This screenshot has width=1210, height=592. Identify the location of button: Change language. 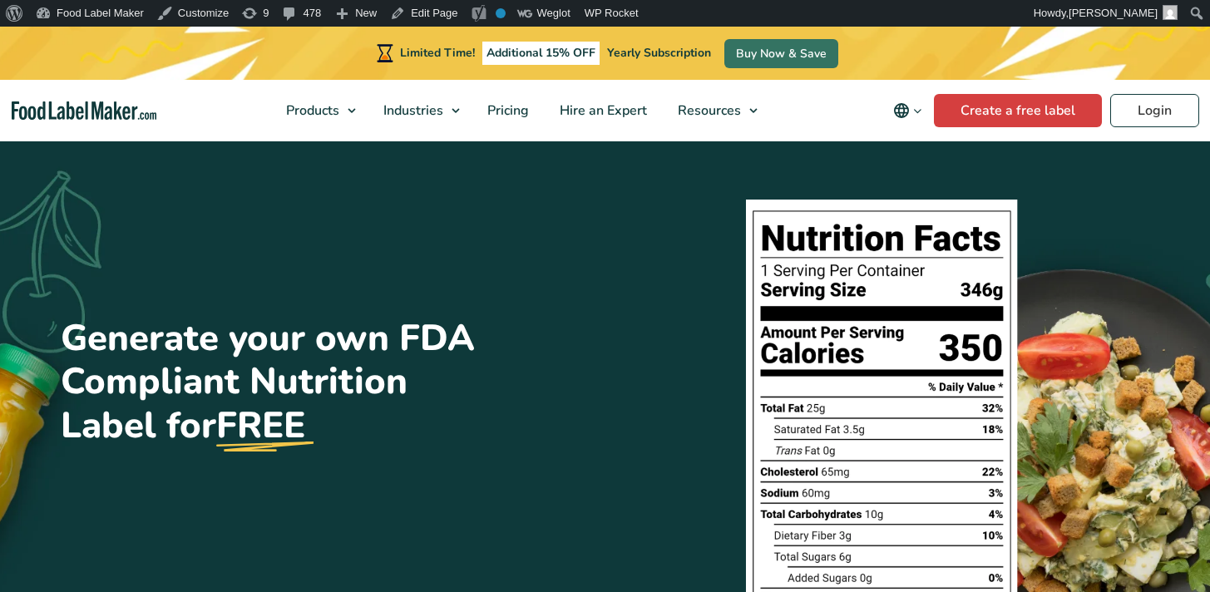
(907, 111).